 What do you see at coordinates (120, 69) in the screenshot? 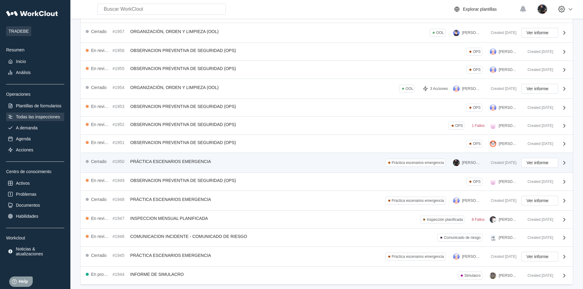
I see `div: #1955` at bounding box center [120, 69].